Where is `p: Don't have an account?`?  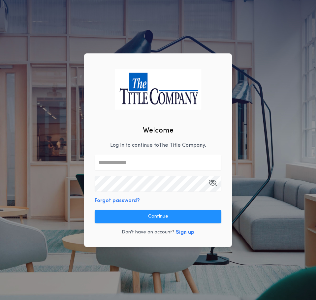
p: Don't have an account? is located at coordinates (148, 233).